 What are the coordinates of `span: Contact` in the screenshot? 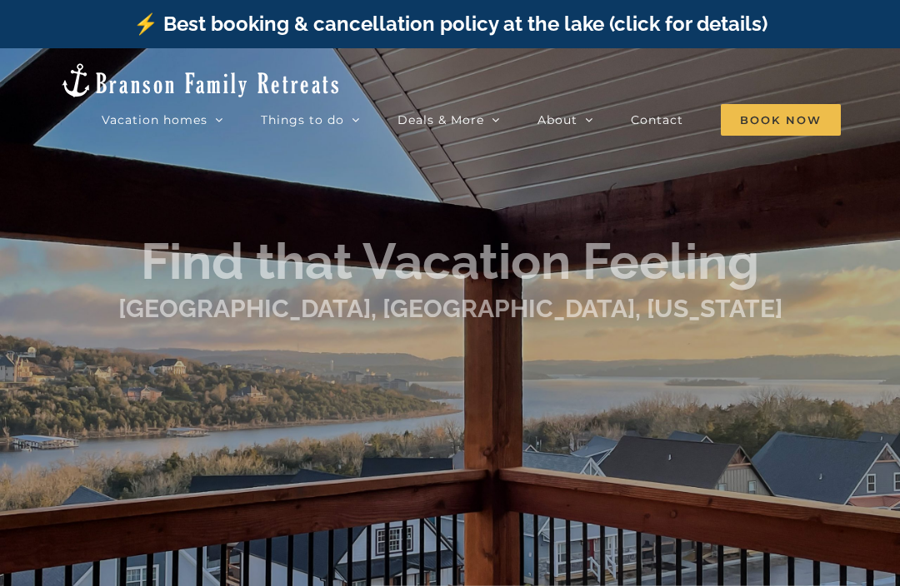 It's located at (656, 120).